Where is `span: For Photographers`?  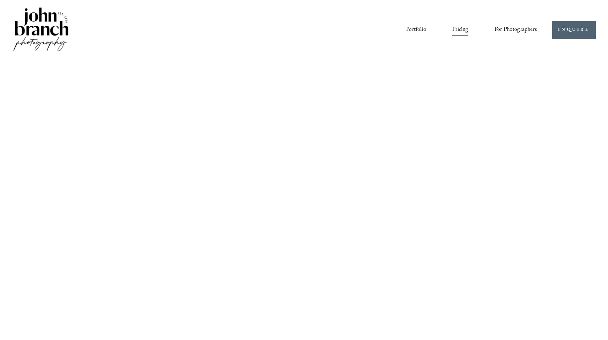 span: For Photographers is located at coordinates (515, 30).